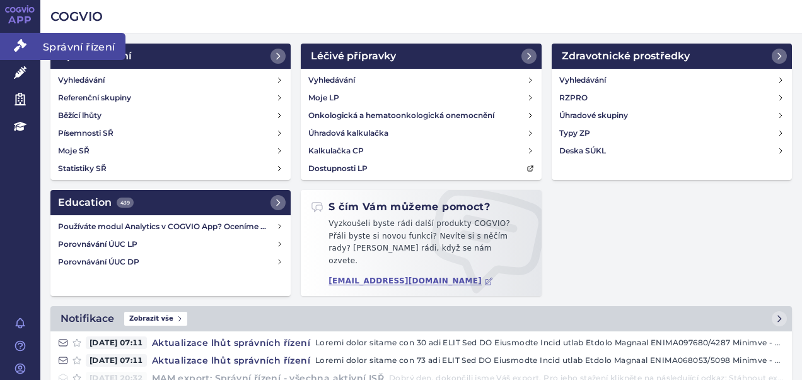  Describe the element at coordinates (170, 203) in the screenshot. I see `a: Education439` at that location.